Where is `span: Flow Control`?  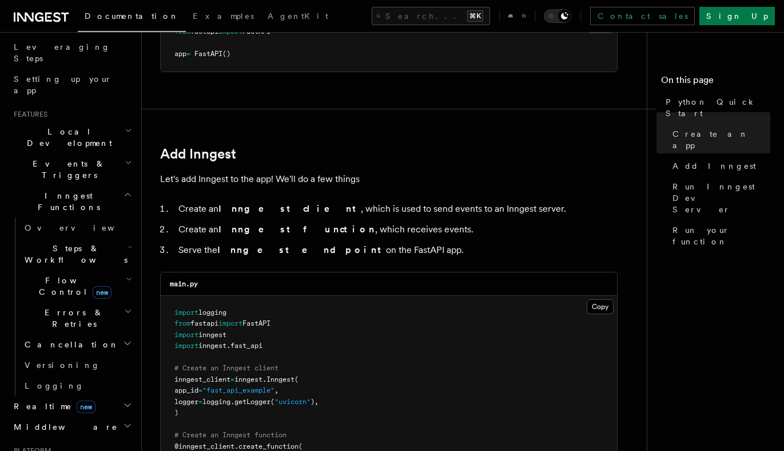 span: Flow Control is located at coordinates (73, 286).